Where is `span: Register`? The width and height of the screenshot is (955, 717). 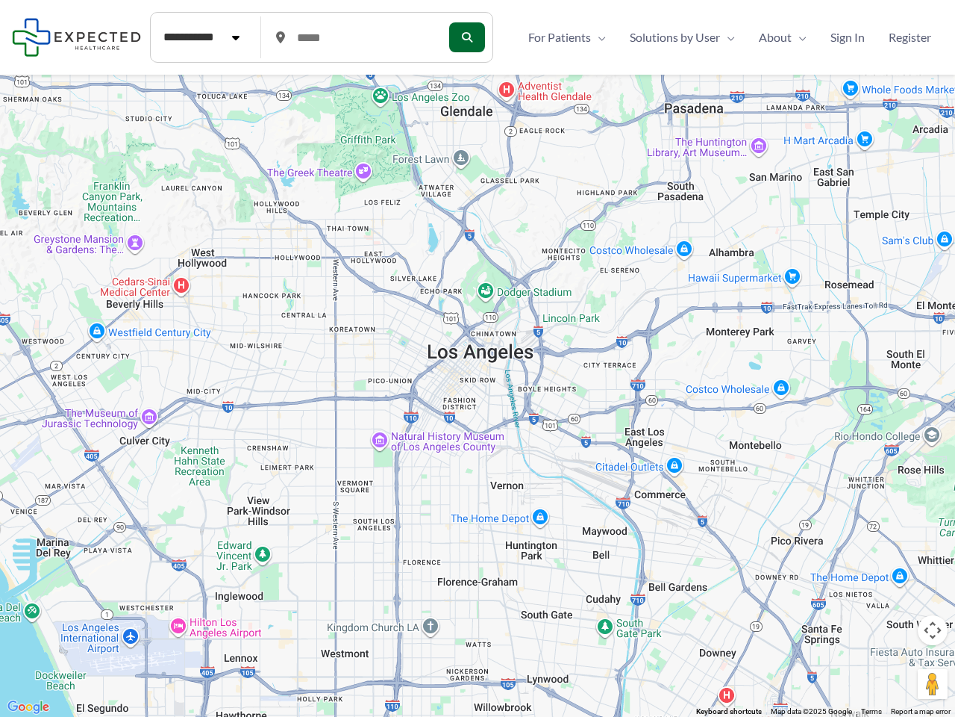
span: Register is located at coordinates (910, 37).